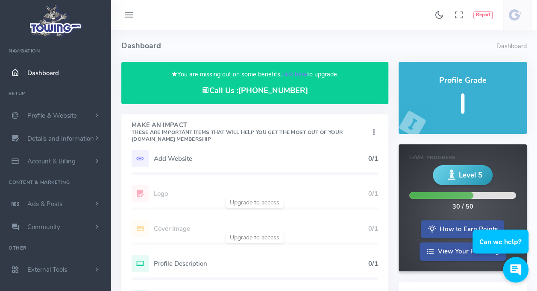 The height and width of the screenshot is (291, 537). I want to click on div: Can we help?, so click(34, 35).